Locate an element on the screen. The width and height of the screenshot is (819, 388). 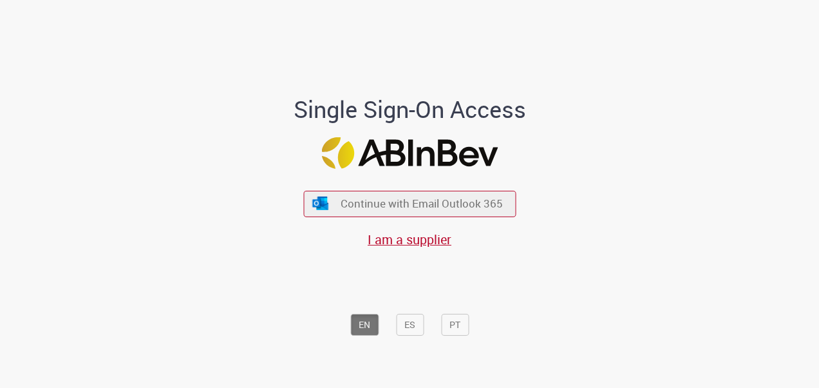
button: ícone Azure/Microsoft 360 Continue with Email Outlook 365 is located at coordinates (410, 203).